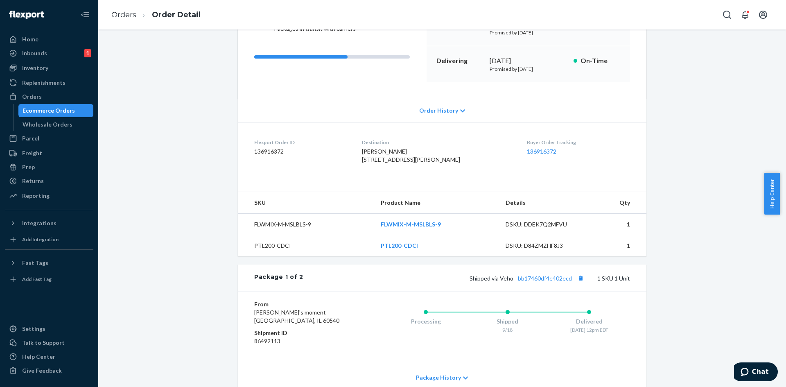 Image resolution: width=786 pixels, height=387 pixels. Describe the element at coordinates (43, 343) in the screenshot. I see `div: Talk to Support` at that location.